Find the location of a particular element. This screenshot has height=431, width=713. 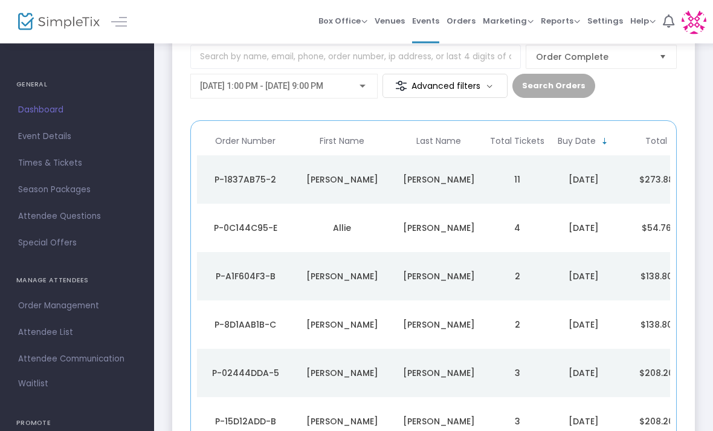

span: Events is located at coordinates (425, 21).